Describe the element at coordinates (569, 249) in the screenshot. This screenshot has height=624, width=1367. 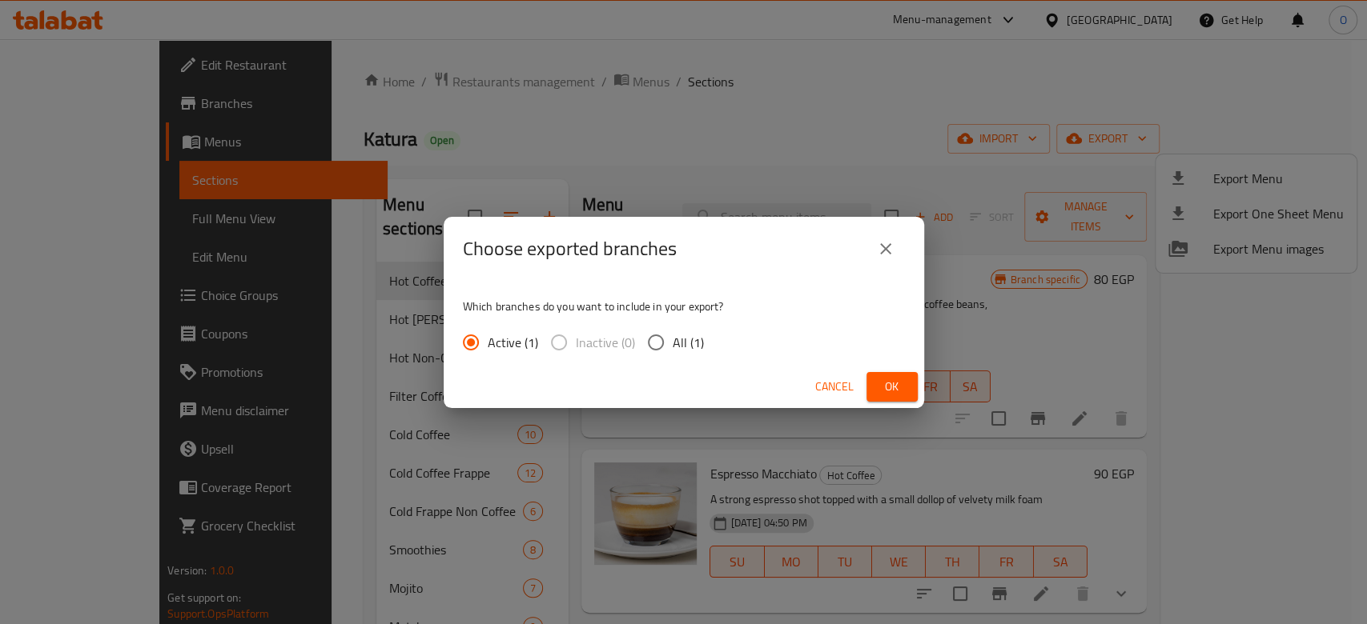
I see `h2: Choose exported branches` at that location.